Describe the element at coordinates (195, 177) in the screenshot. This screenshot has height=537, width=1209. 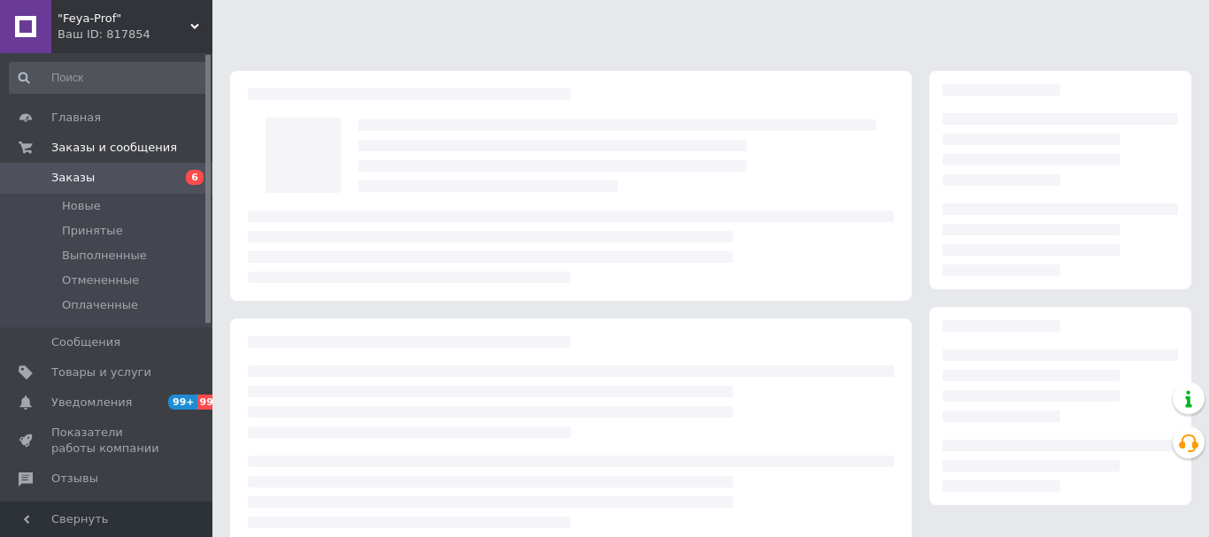
I see `span: 6` at that location.